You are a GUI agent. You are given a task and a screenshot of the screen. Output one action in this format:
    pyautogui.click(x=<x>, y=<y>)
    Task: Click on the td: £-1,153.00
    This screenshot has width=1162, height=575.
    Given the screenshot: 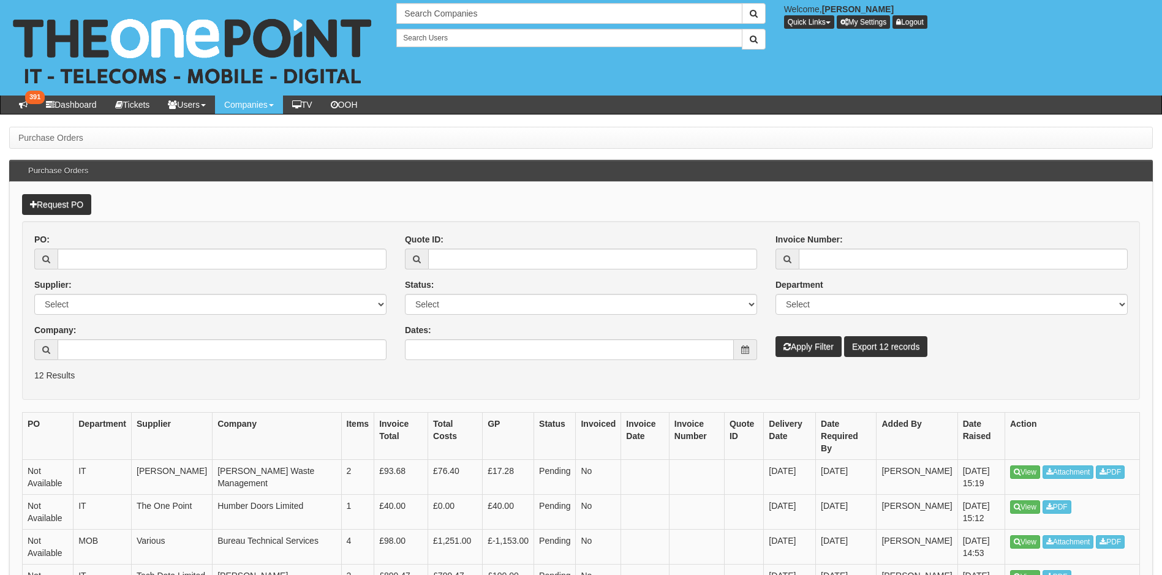 What is the action you would take?
    pyautogui.click(x=508, y=547)
    